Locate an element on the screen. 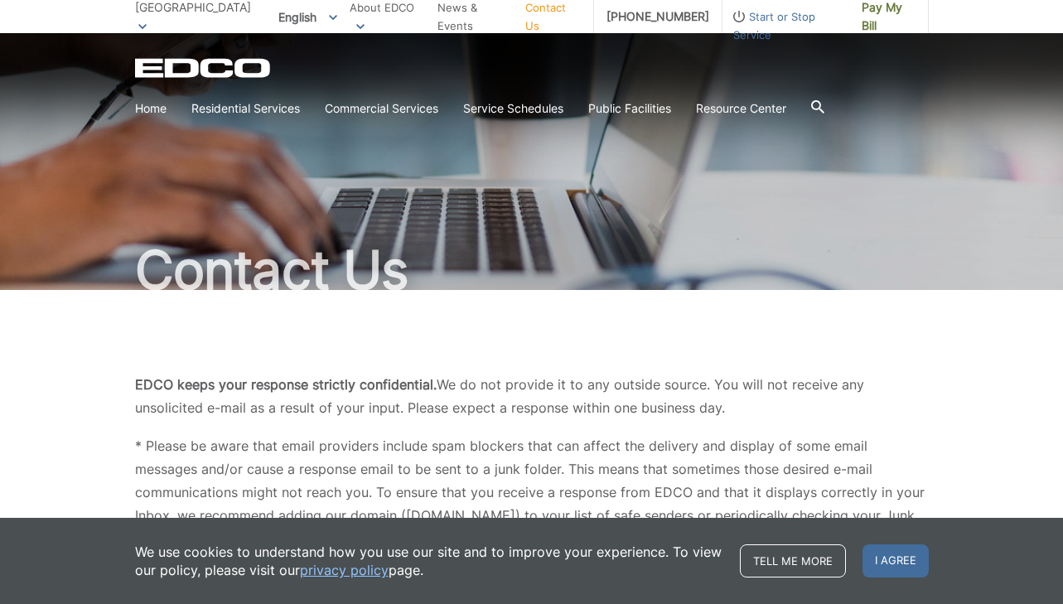  a: Tell me more is located at coordinates (793, 561).